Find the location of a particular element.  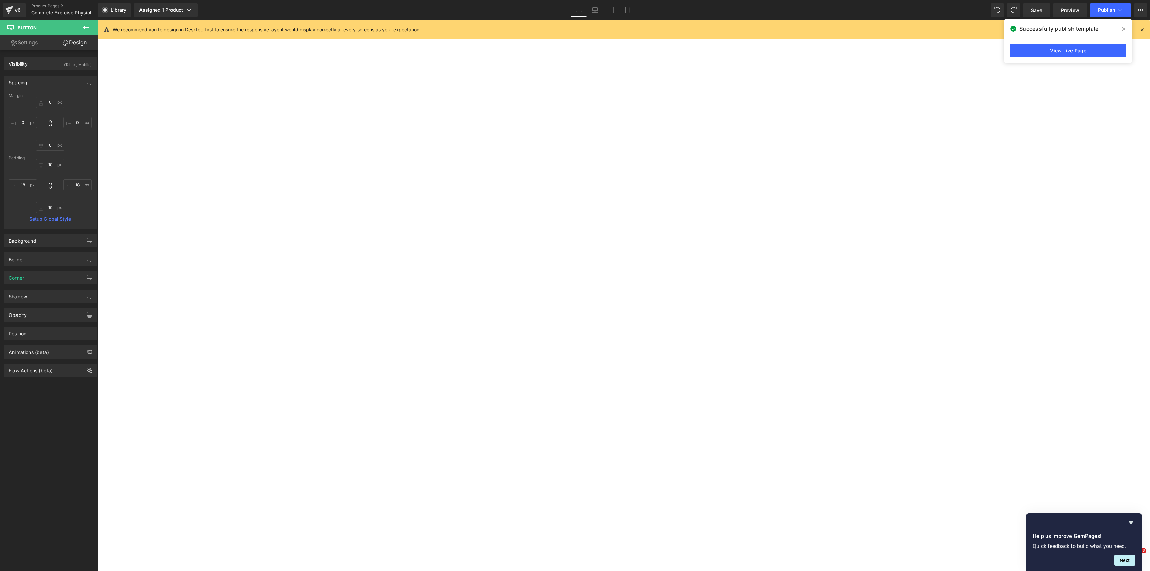

div: (Tablet, Mobile) is located at coordinates (78, 63).